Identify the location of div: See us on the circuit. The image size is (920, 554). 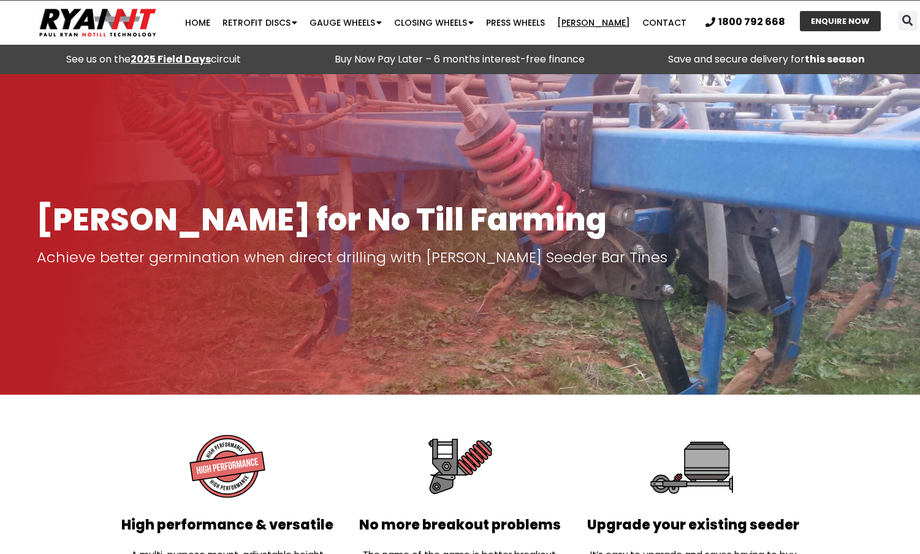
(153, 59).